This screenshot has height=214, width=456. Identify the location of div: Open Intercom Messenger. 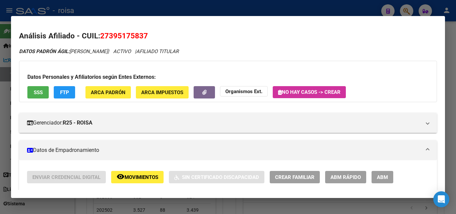
(441, 199).